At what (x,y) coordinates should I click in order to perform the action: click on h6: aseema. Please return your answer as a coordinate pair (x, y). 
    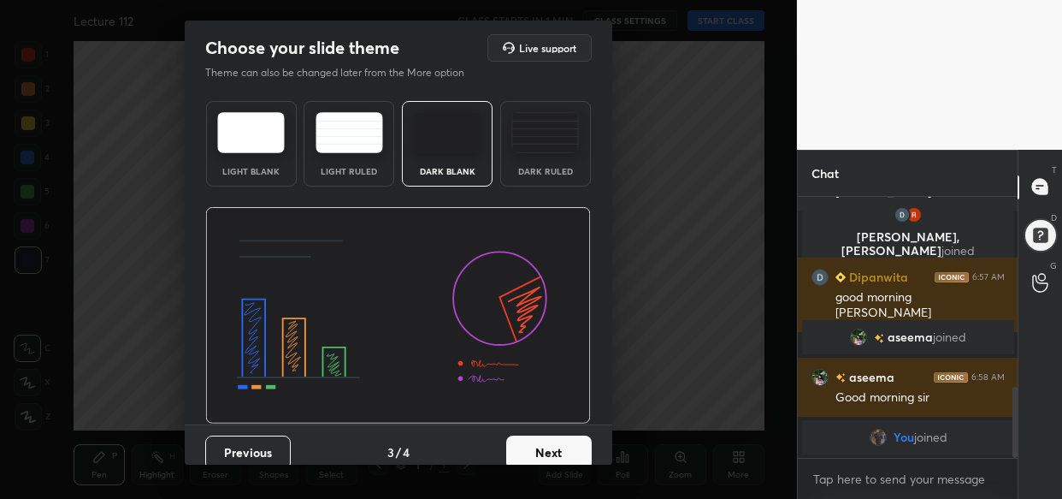
    Looking at the image, I should click on (870, 376).